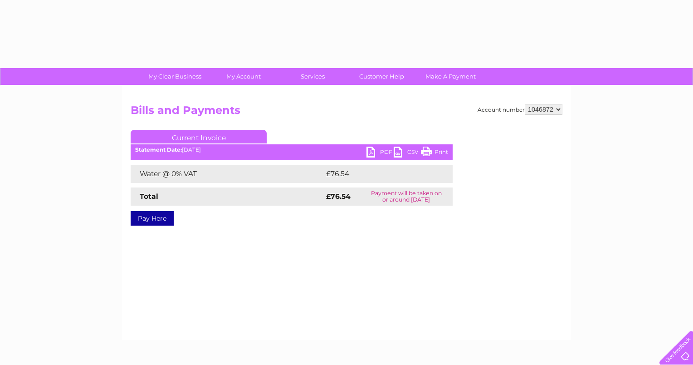 This screenshot has width=693, height=365. What do you see at coordinates (520, 109) in the screenshot?
I see `div: Account number` at bounding box center [520, 109].